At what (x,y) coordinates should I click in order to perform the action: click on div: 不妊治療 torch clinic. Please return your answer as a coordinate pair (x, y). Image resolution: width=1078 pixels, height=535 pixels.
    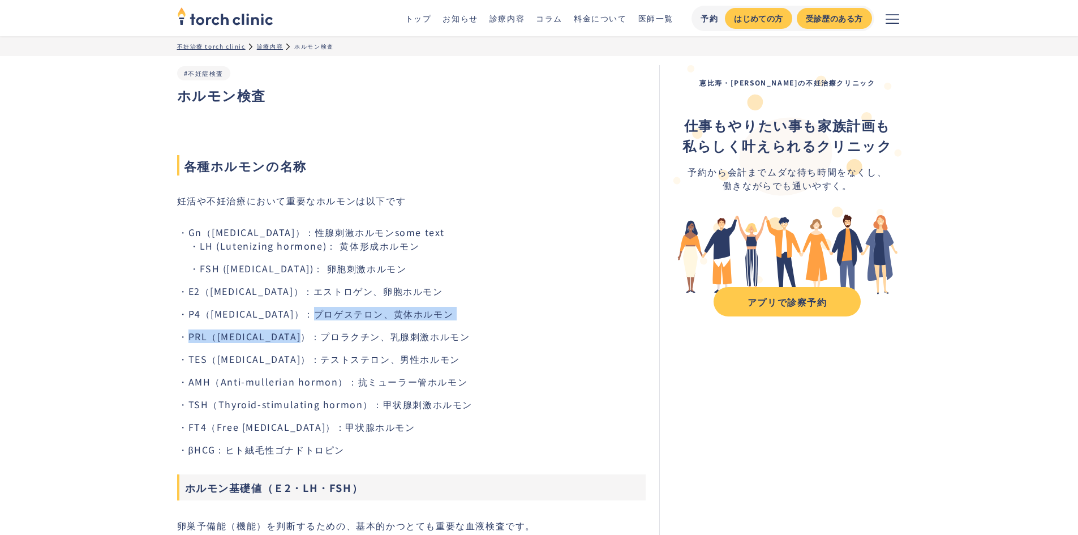
    Looking at the image, I should click on (211, 46).